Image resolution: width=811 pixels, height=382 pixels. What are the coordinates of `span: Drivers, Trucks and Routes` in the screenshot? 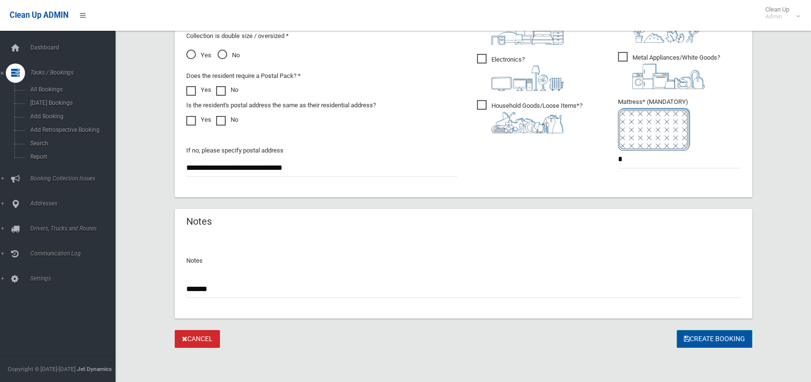 It's located at (75, 229).